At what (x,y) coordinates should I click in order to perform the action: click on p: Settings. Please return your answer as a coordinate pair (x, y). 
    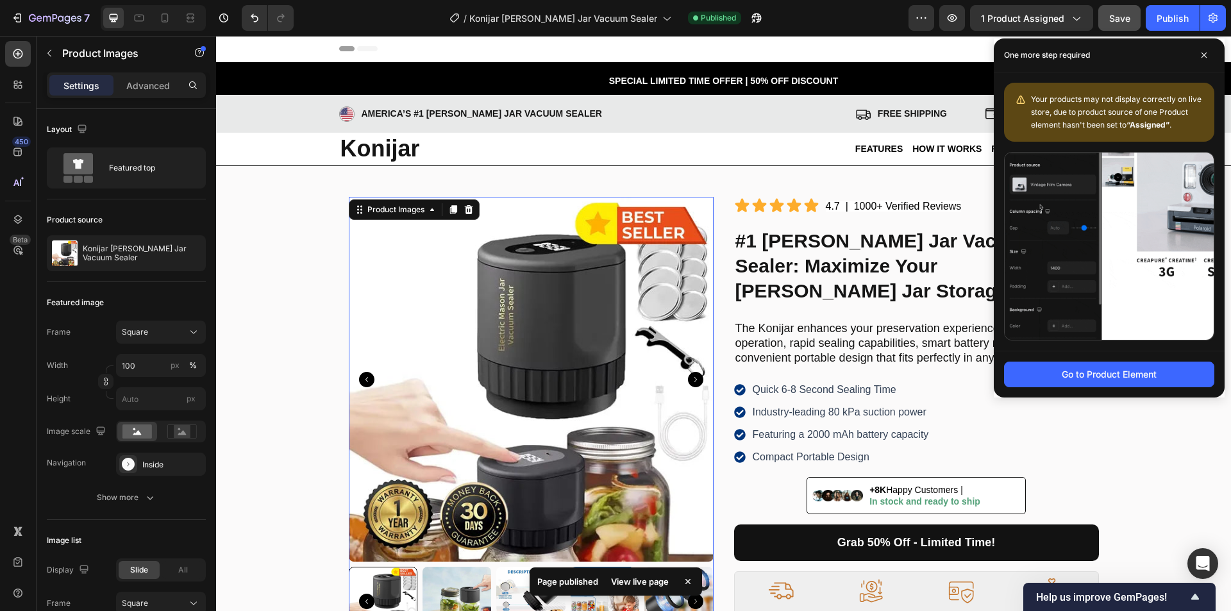
    Looking at the image, I should click on (81, 85).